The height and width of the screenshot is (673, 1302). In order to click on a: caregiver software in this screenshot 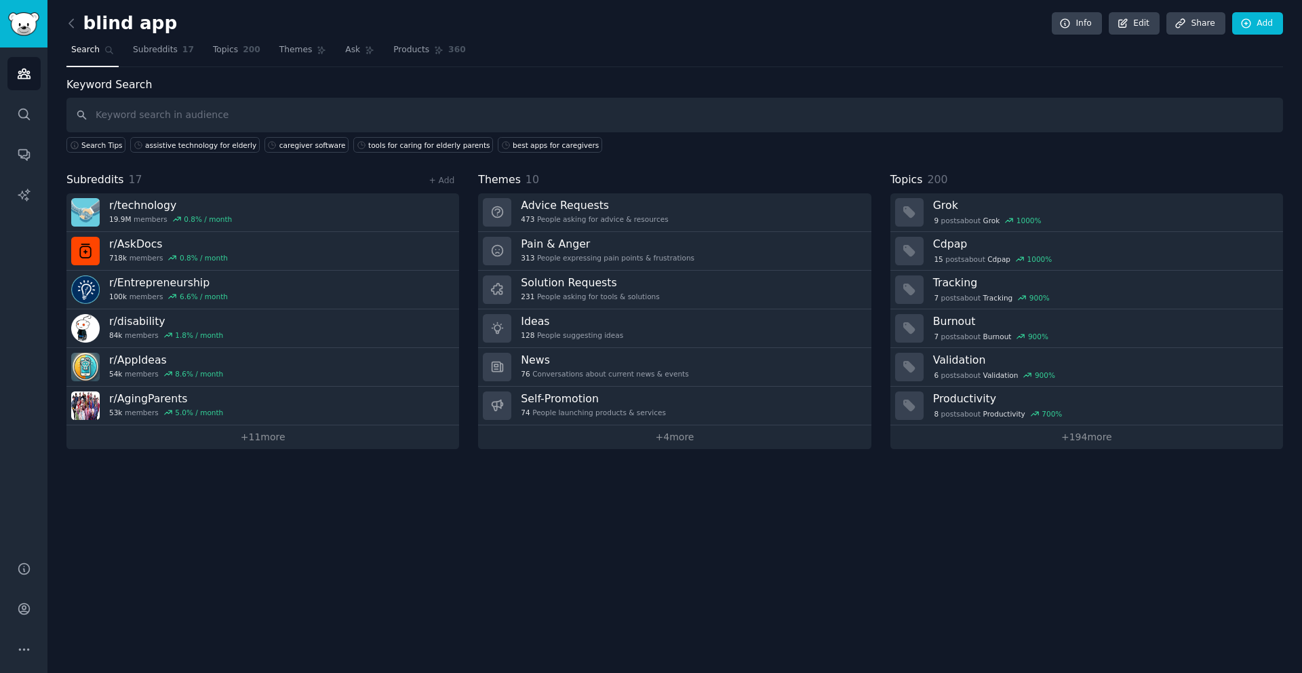, I will do `click(306, 144)`.